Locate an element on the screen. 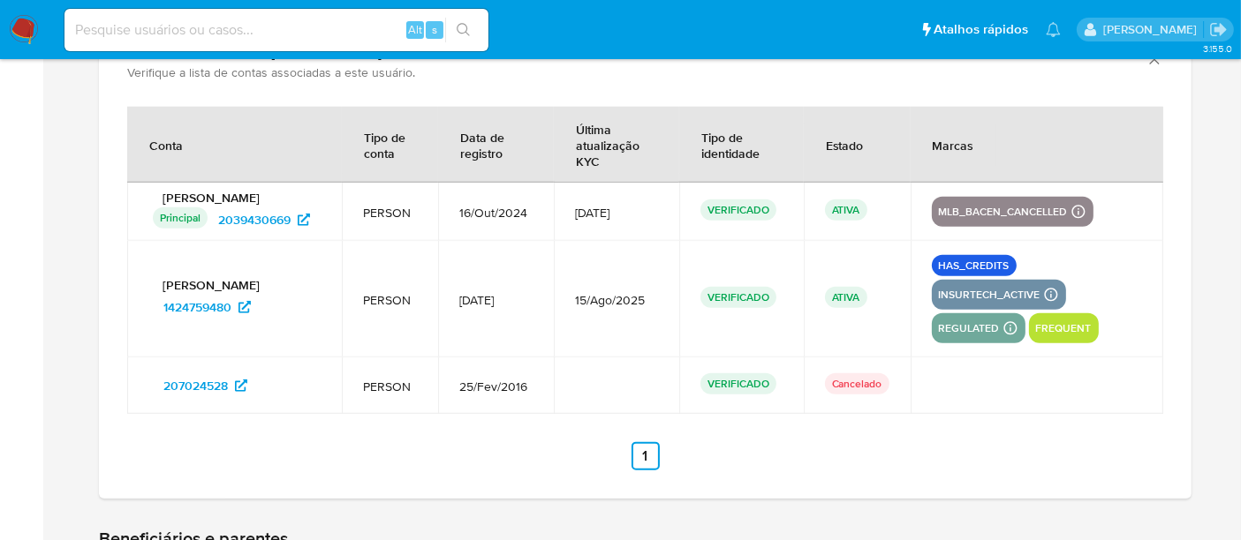  a: Notificações is located at coordinates (1053, 29).